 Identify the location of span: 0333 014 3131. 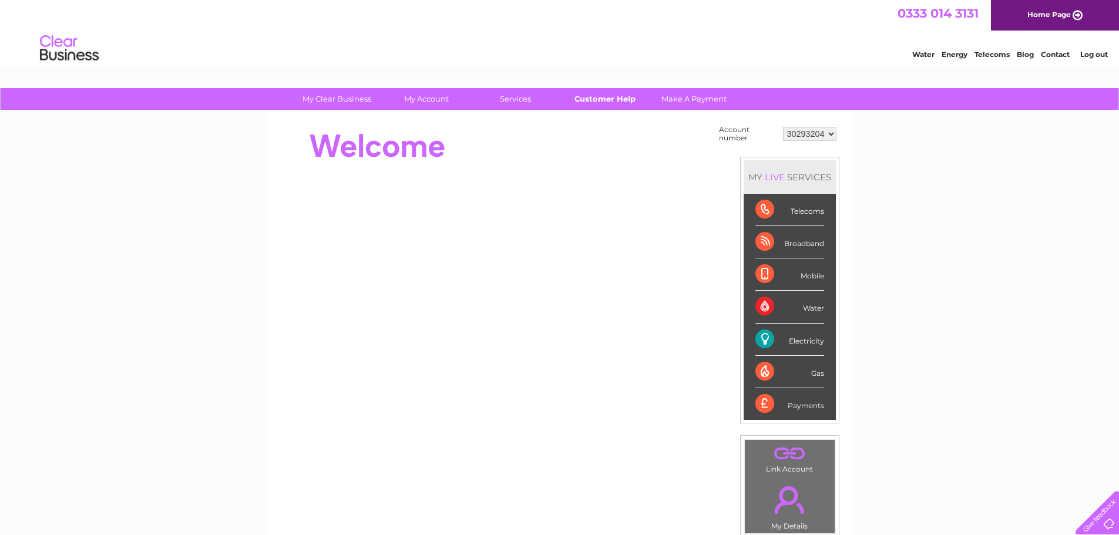
(938, 13).